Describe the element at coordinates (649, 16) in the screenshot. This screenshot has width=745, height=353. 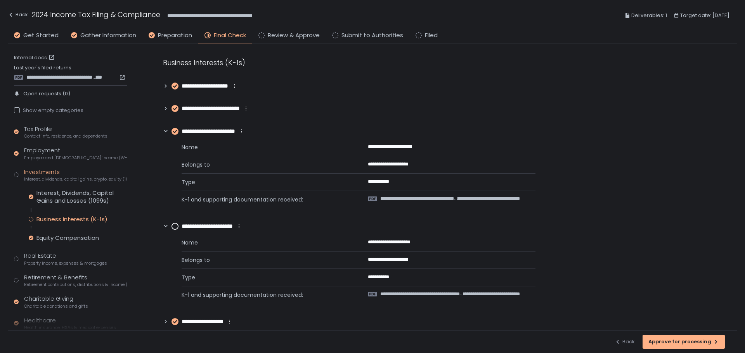
I see `span: Deliverables: 1` at that location.